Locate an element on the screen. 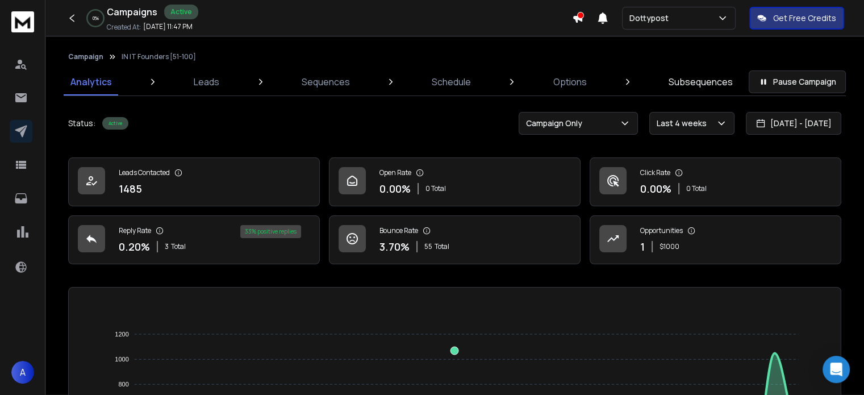 This screenshot has height=395, width=864. p: Options is located at coordinates (570, 82).